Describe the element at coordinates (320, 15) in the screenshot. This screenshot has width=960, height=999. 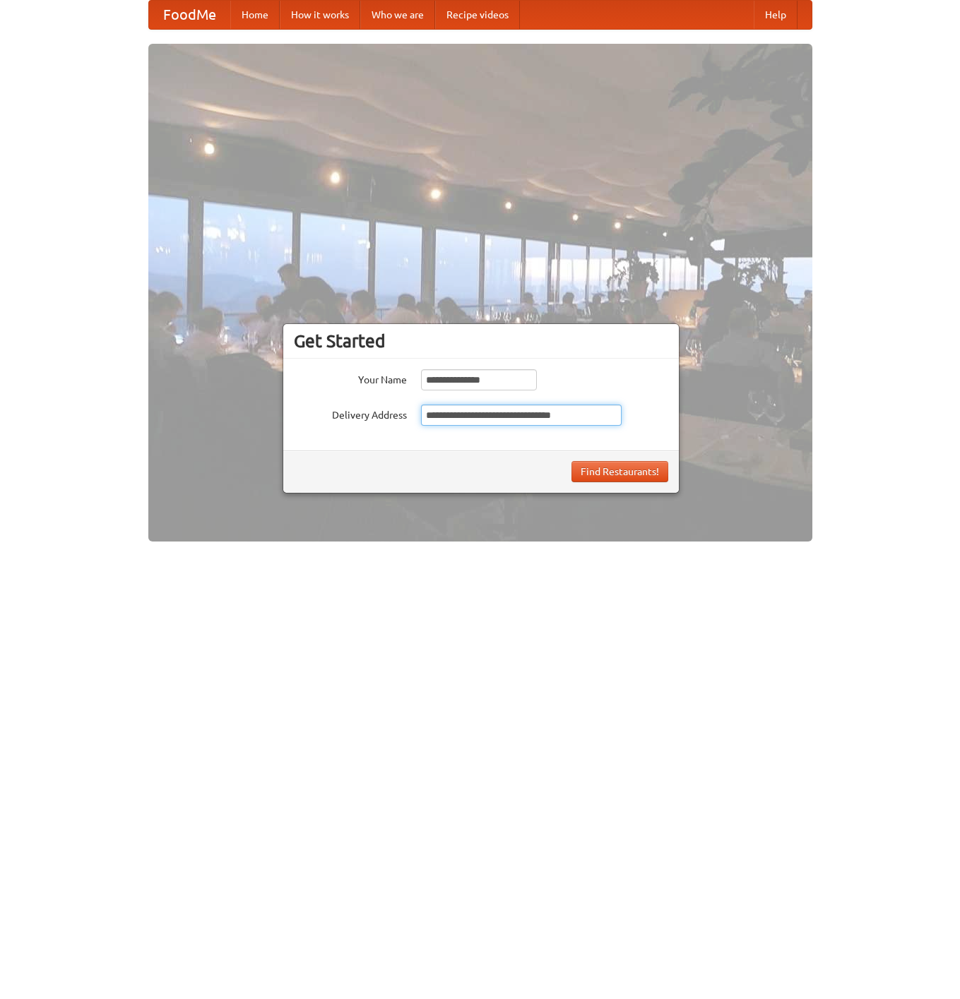
I see `a: How it works` at that location.